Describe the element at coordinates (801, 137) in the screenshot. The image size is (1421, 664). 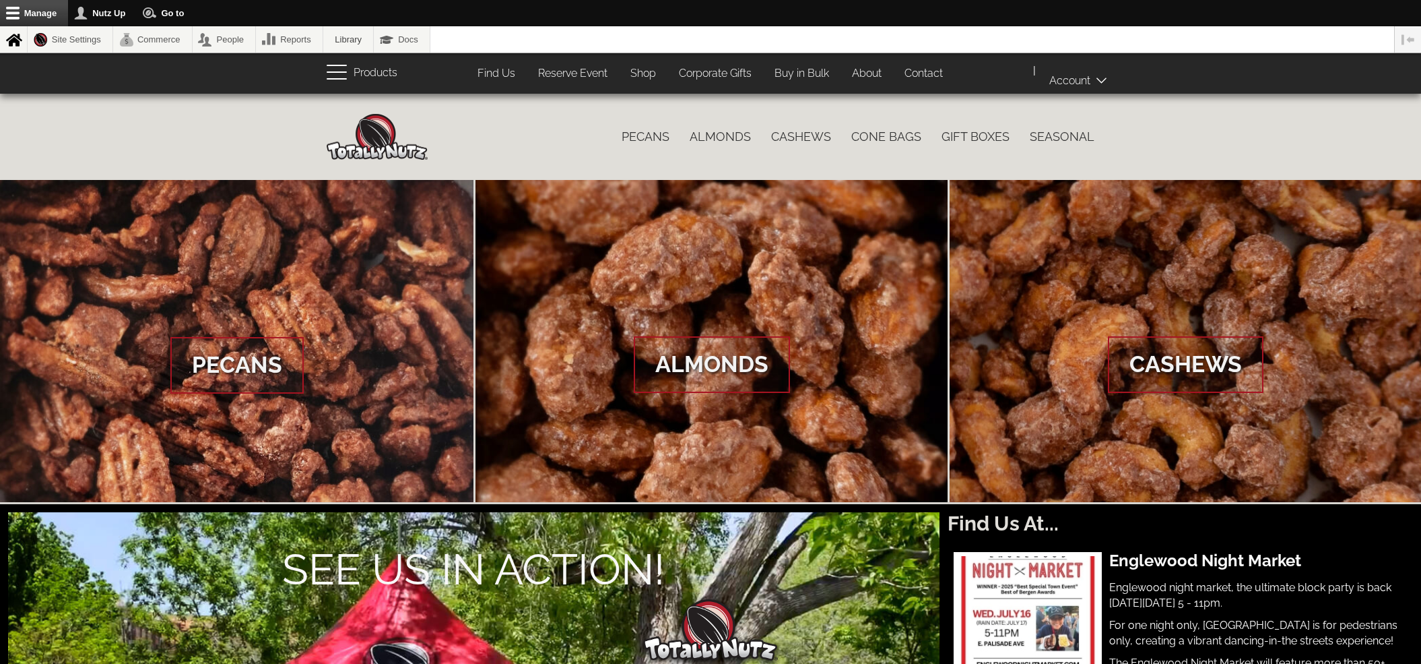
I see `a: Cashews` at that location.